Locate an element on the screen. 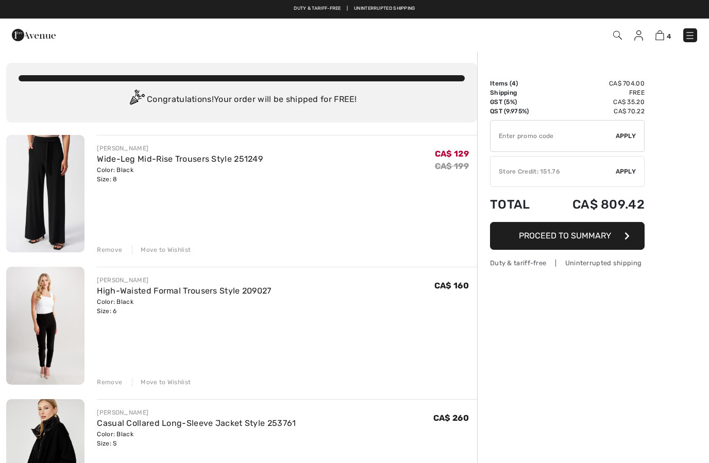 Image resolution: width=709 pixels, height=463 pixels. td: Free is located at coordinates (595, 93).